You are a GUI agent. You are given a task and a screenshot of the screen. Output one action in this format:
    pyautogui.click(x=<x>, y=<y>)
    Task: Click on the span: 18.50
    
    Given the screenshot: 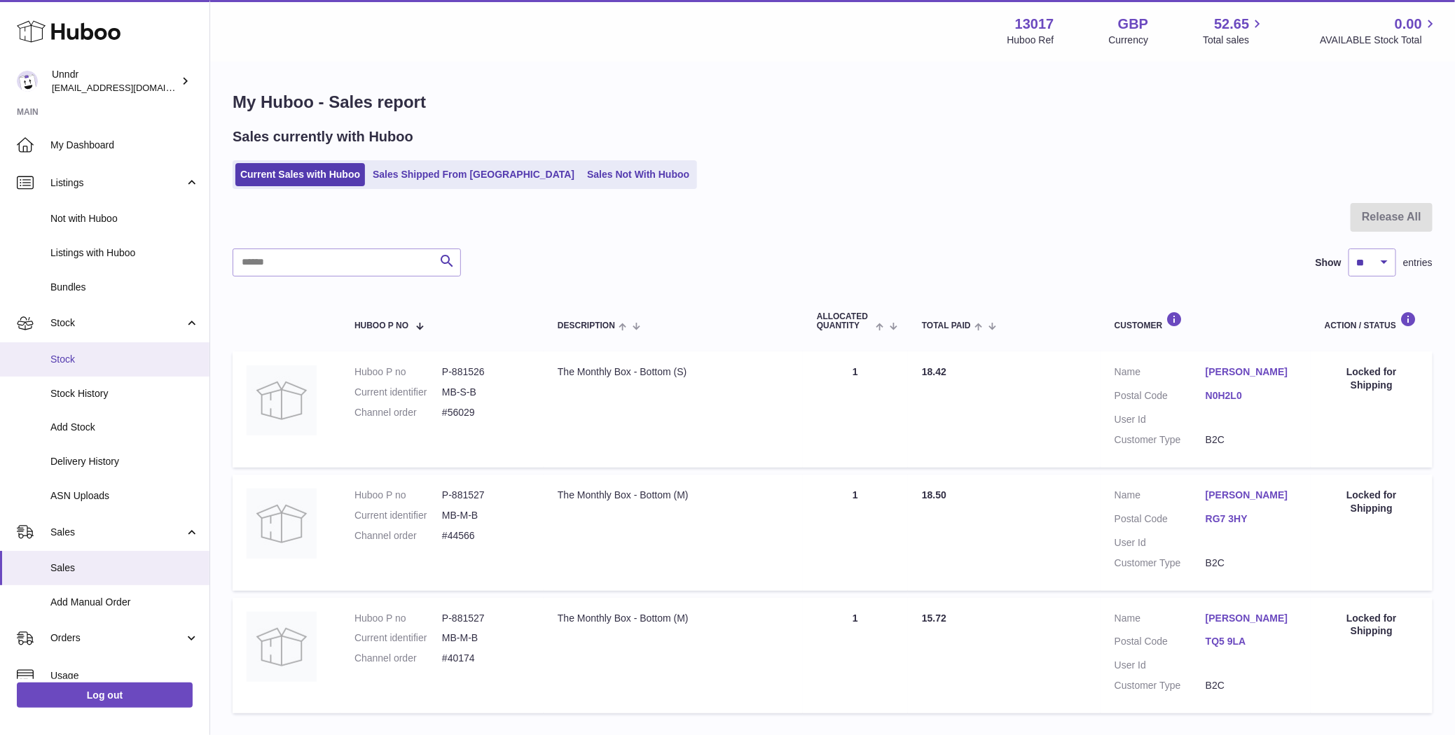 What is the action you would take?
    pyautogui.click(x=934, y=495)
    